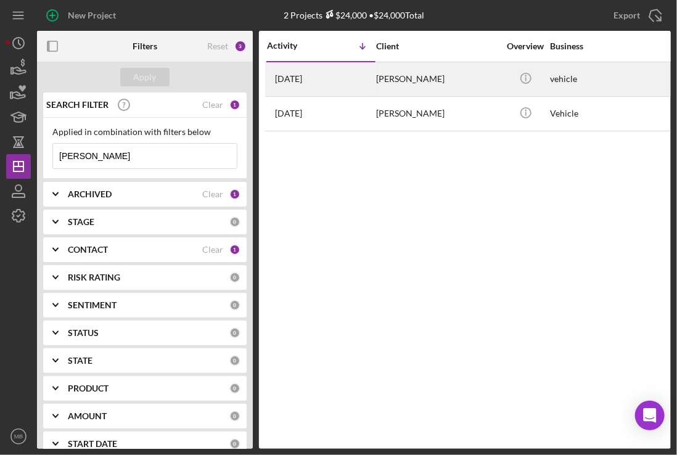 The height and width of the screenshot is (455, 677). I want to click on b: STAGE, so click(81, 222).